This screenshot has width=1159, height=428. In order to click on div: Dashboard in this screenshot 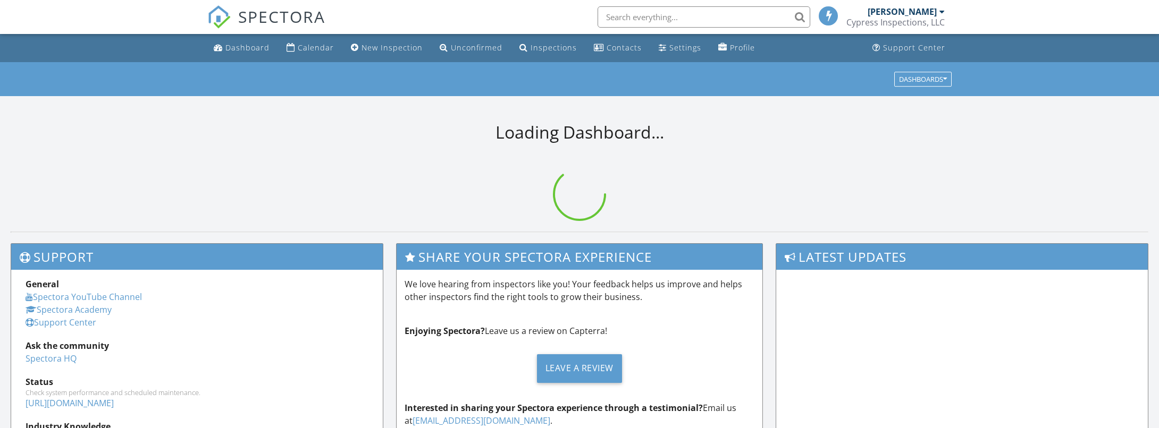, I will do `click(247, 47)`.